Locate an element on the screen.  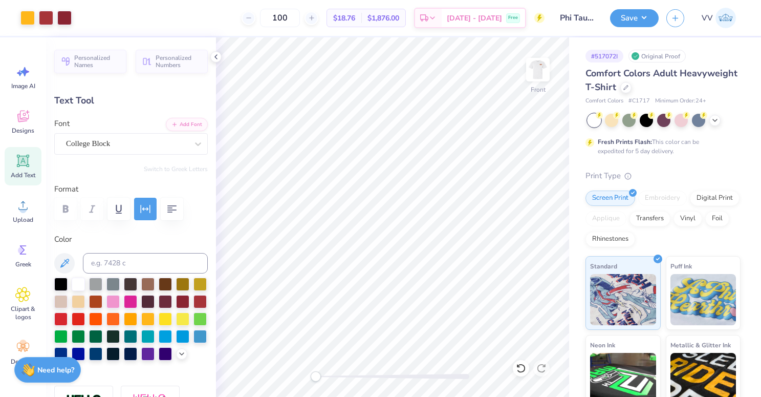
span: Upload is located at coordinates (23, 220).